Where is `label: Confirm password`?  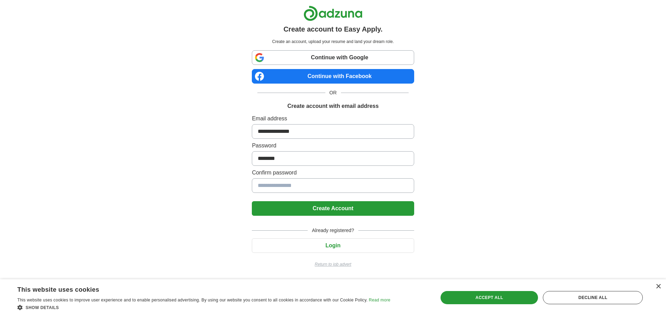 label: Confirm password is located at coordinates (333, 173).